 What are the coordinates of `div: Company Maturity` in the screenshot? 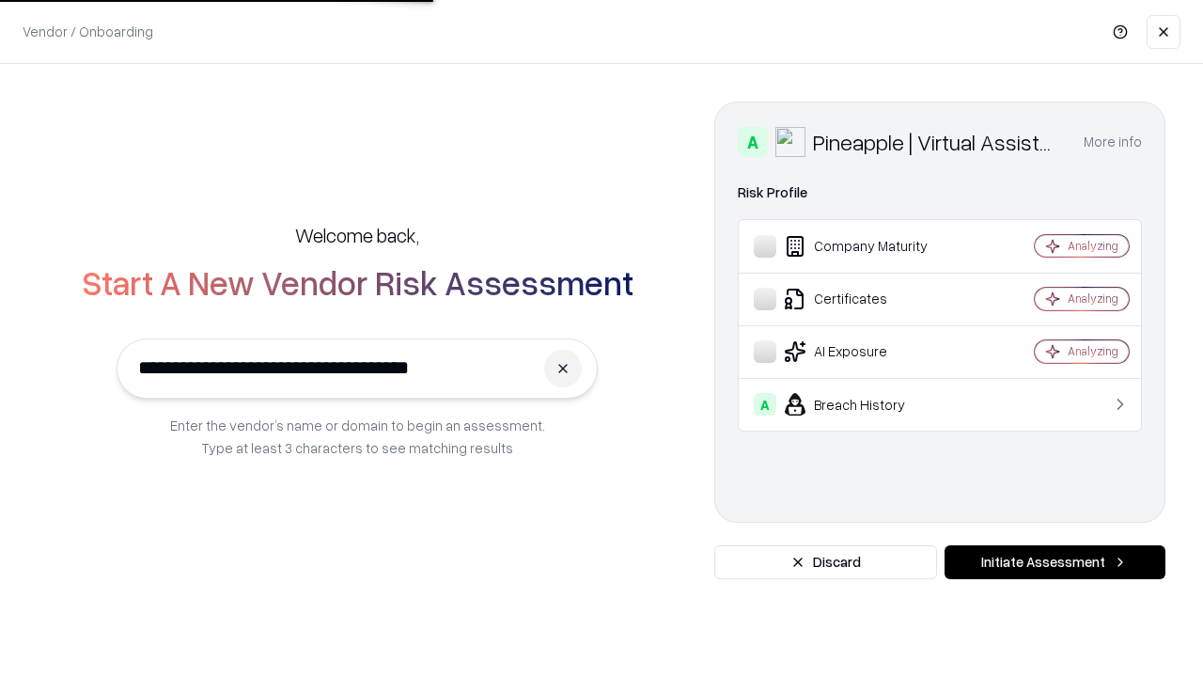 It's located at (866, 246).